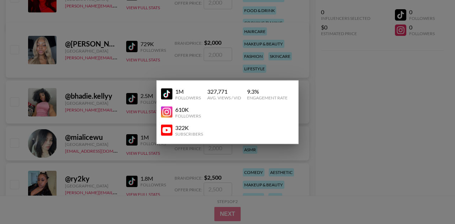  What do you see at coordinates (267, 97) in the screenshot?
I see `div: Engagement Rate` at bounding box center [267, 97].